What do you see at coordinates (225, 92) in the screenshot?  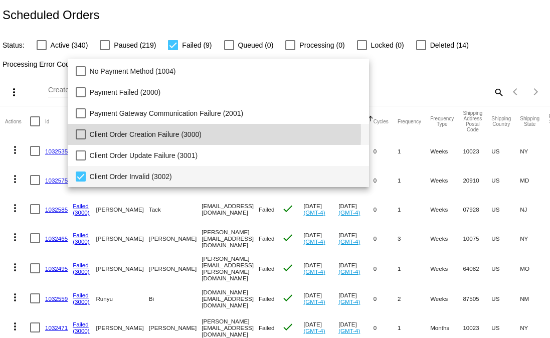 I see `span: Payment Failed (2000)` at bounding box center [225, 92].